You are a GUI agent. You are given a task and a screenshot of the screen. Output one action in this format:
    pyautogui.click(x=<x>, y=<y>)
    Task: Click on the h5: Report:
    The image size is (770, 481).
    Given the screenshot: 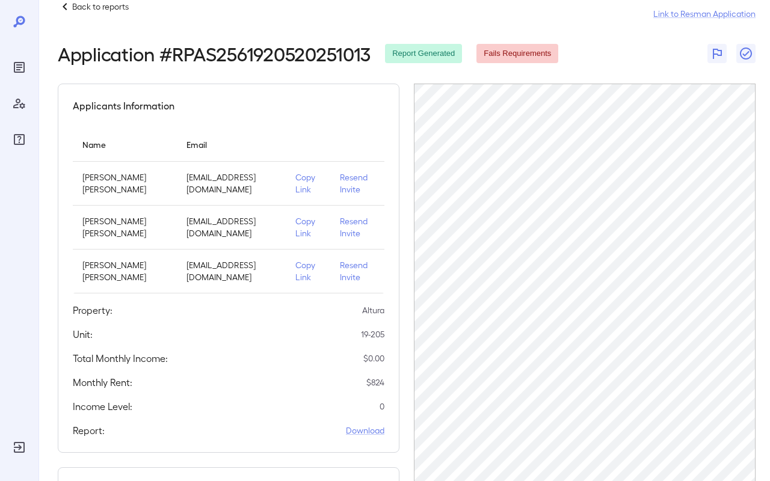 What is the action you would take?
    pyautogui.click(x=88, y=430)
    